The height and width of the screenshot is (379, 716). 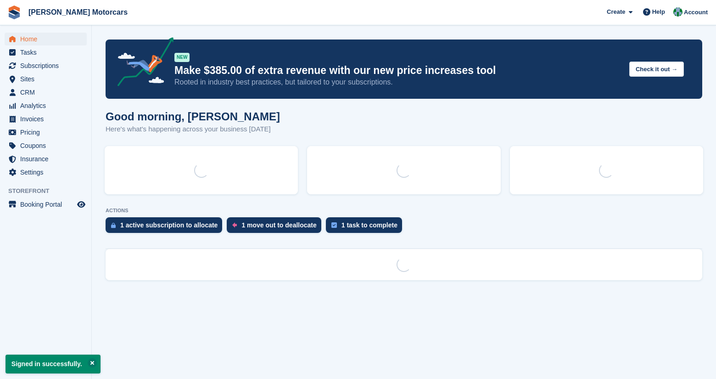 I want to click on span: Booking Portal, so click(x=48, y=204).